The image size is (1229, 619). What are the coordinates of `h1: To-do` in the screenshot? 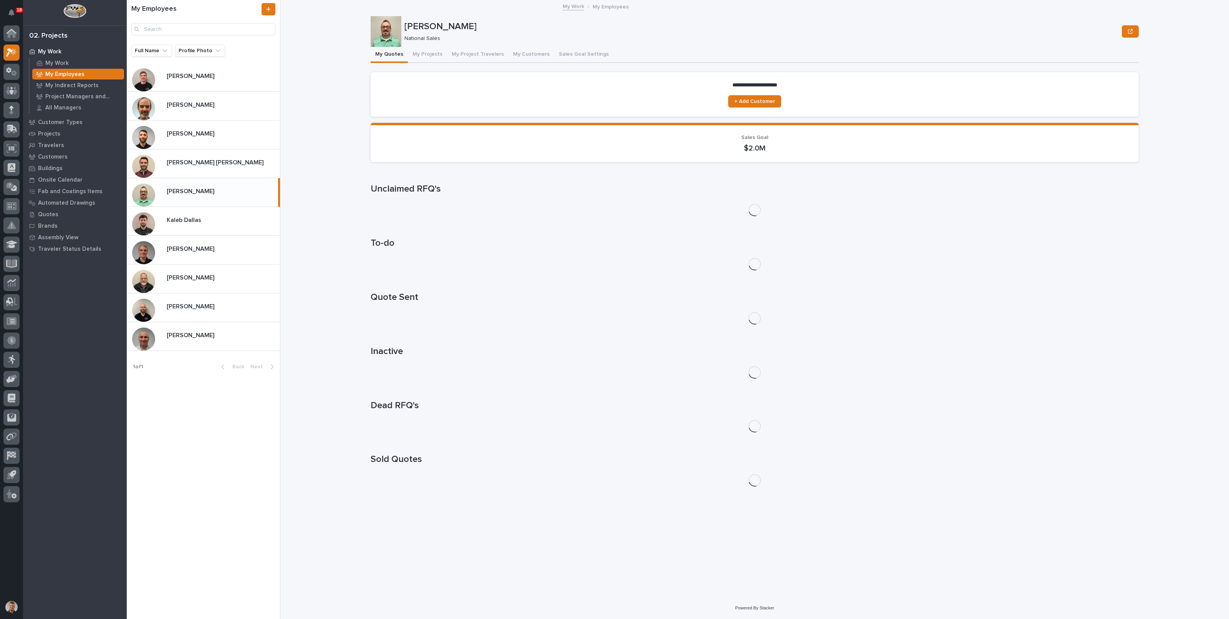 It's located at (755, 243).